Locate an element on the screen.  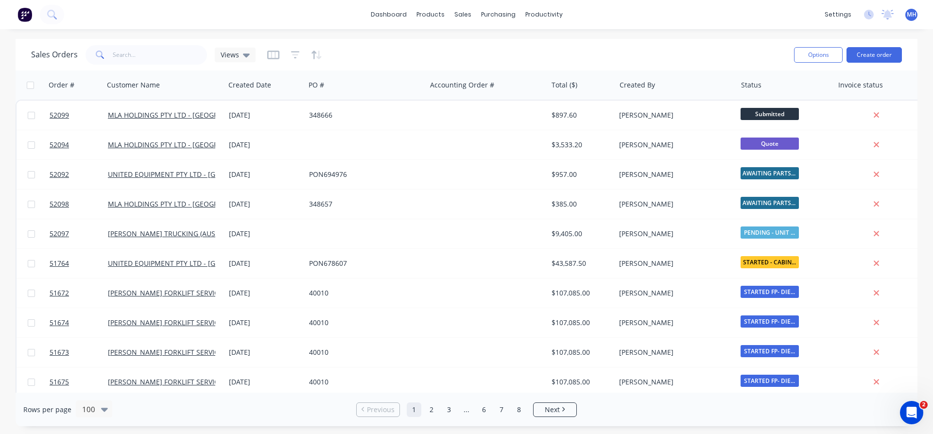
span: 51672 is located at coordinates (59, 293).